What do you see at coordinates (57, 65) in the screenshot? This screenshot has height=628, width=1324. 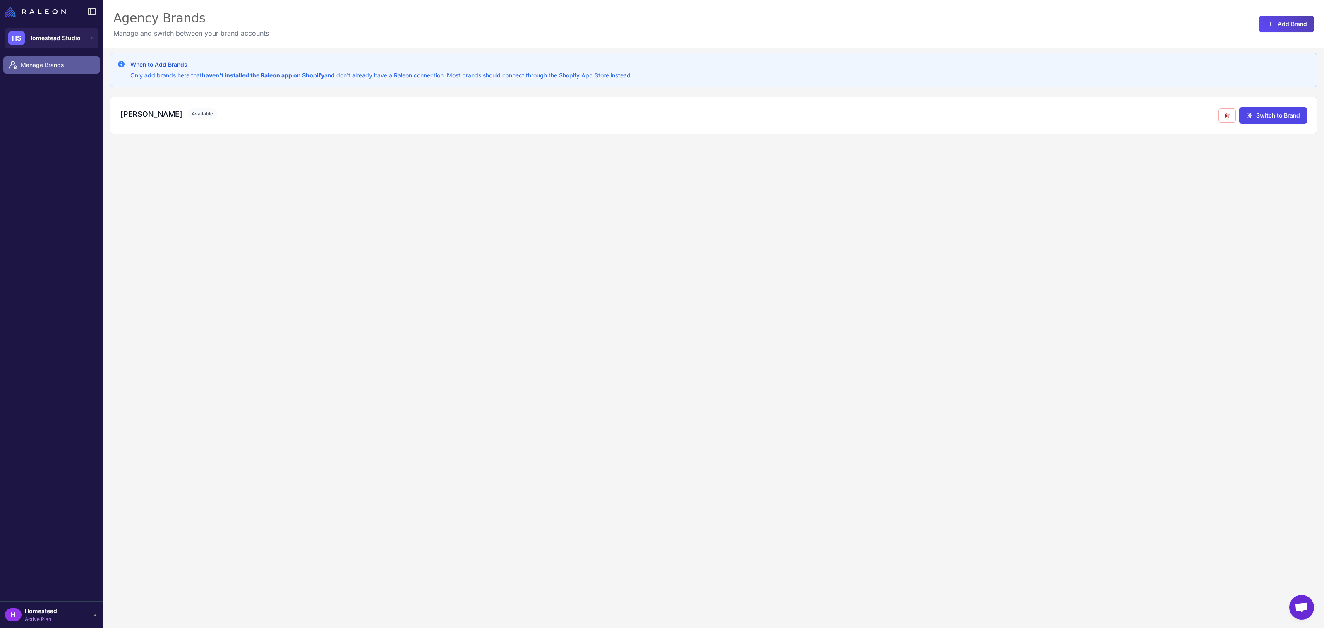 I see `span: Manage Brands` at bounding box center [57, 65].